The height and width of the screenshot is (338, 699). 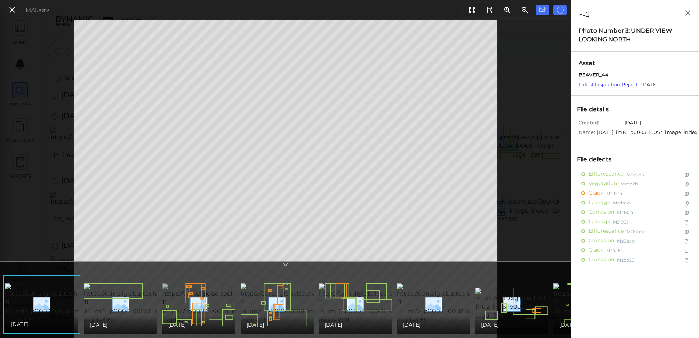 What do you see at coordinates (635, 212) in the screenshot?
I see `div: CorrosionMz182a` at bounding box center [635, 212].